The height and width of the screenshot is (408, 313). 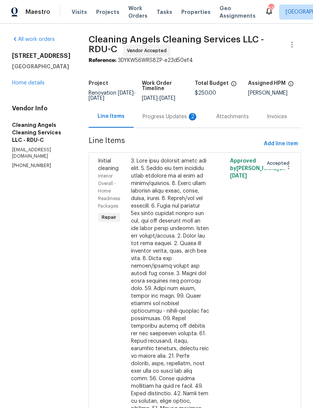 I want to click on span: Work Orders, so click(x=138, y=12).